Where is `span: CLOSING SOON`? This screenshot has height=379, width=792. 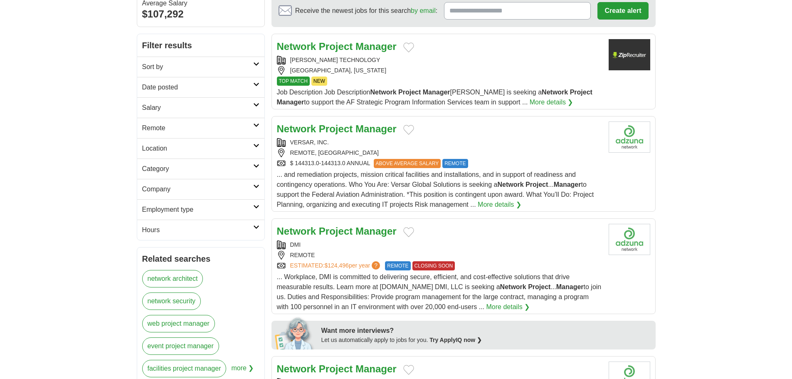 span: CLOSING SOON is located at coordinates (434, 266).